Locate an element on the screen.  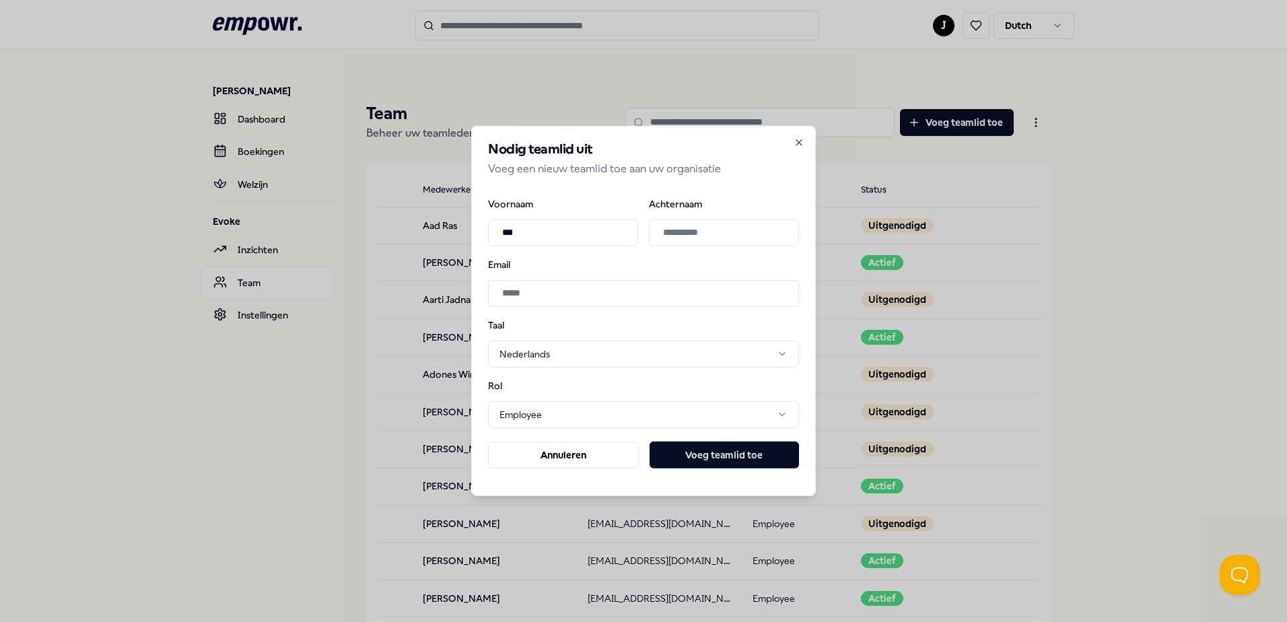
h2: Nodig teamlid uit is located at coordinates (644, 149).